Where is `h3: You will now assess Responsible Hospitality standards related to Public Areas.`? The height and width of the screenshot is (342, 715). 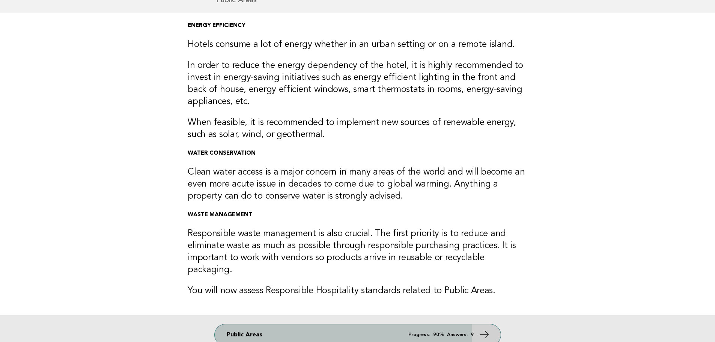 h3: You will now assess Responsible Hospitality standards related to Public Areas. is located at coordinates (357, 291).